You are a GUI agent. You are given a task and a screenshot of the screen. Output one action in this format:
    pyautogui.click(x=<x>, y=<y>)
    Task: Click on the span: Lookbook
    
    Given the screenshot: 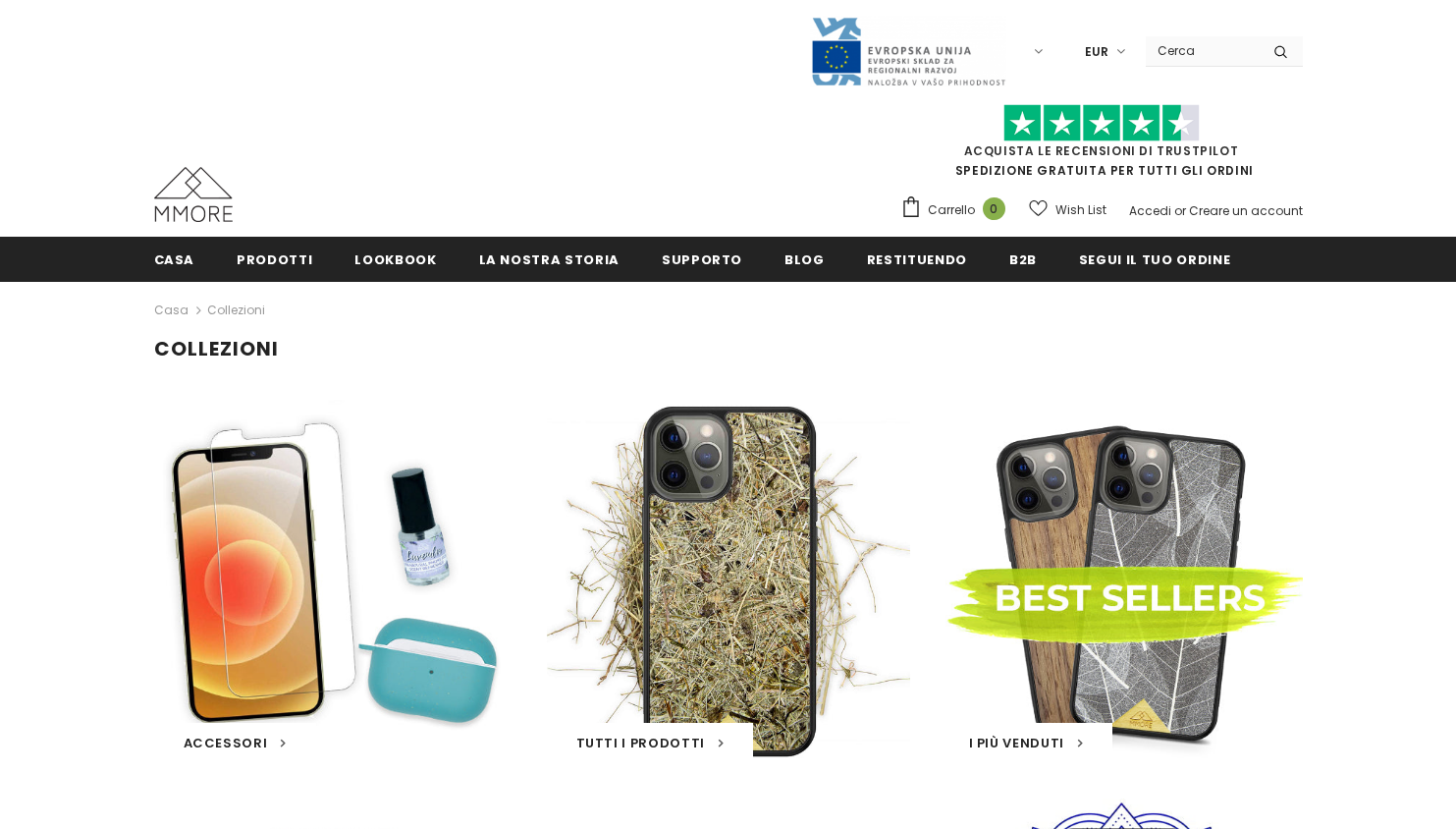 What is the action you would take?
    pyautogui.click(x=395, y=259)
    